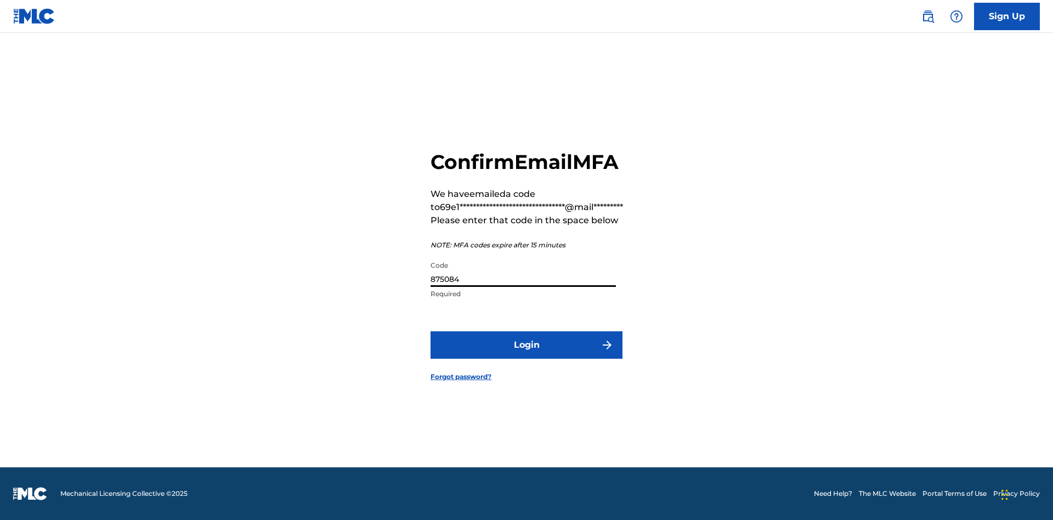 This screenshot has height=520, width=1053. Describe the element at coordinates (461, 377) in the screenshot. I see `a: Forgot password?` at that location.